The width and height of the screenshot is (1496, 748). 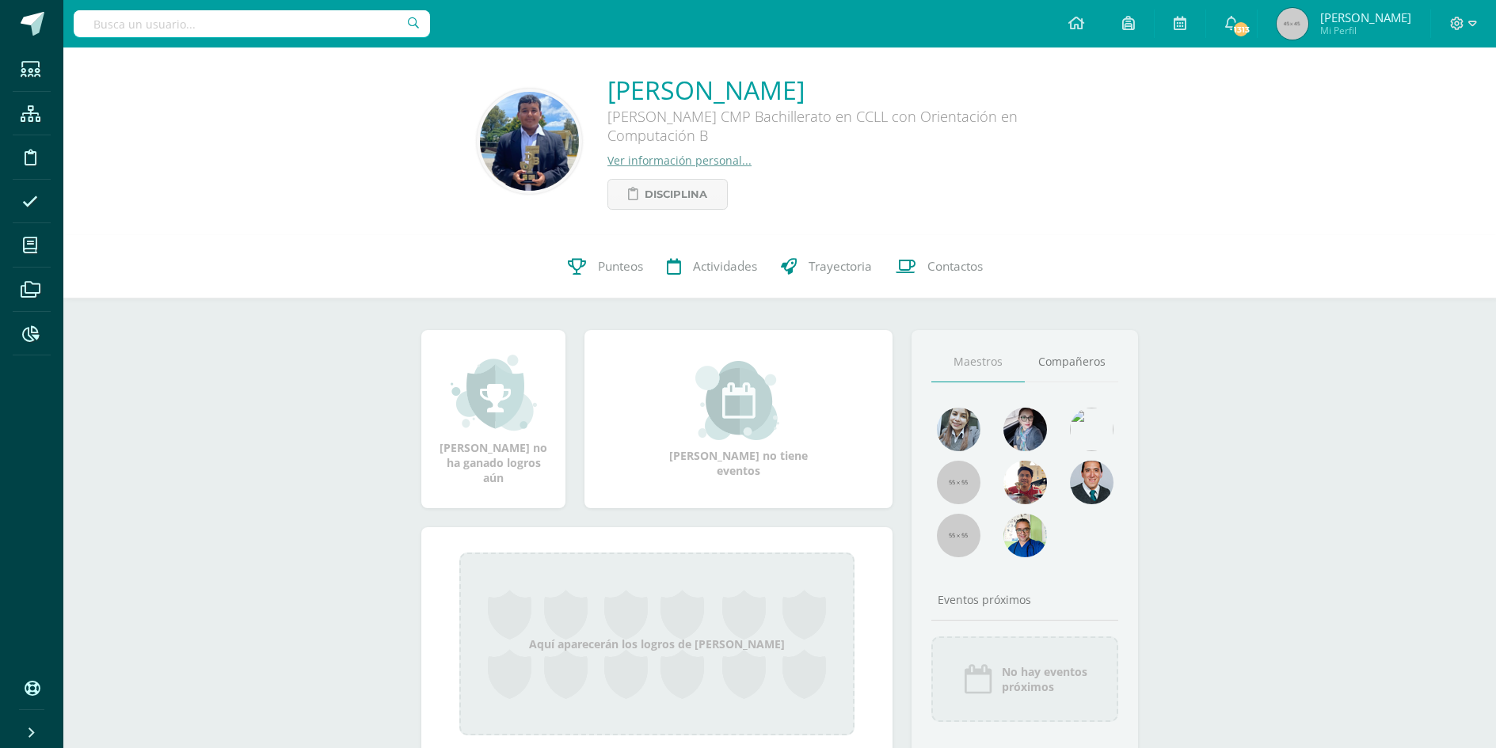 I want to click on img: 10741f48bcca31577cbcd80b61dad2f3.png, so click(x=1025, y=535).